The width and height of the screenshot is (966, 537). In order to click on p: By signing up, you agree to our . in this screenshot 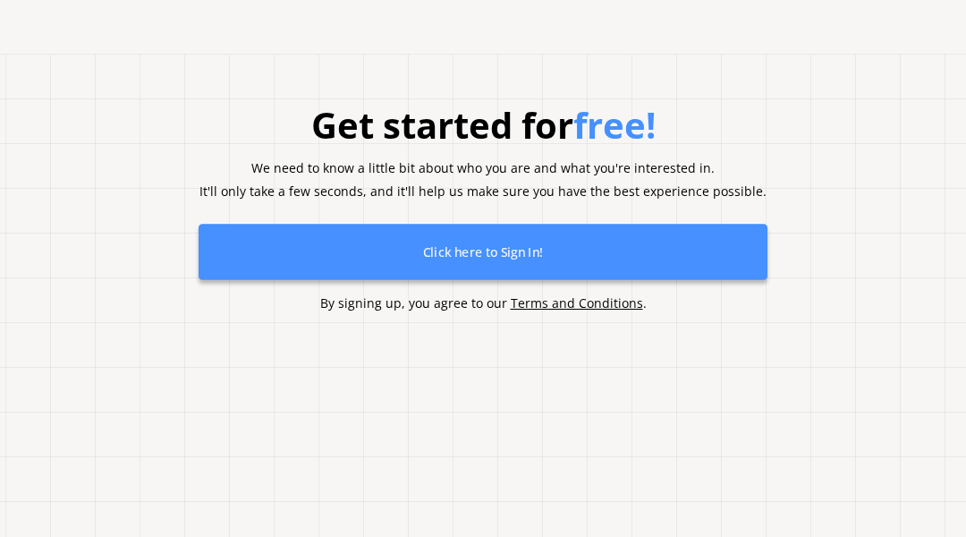, I will do `click(483, 303)`.